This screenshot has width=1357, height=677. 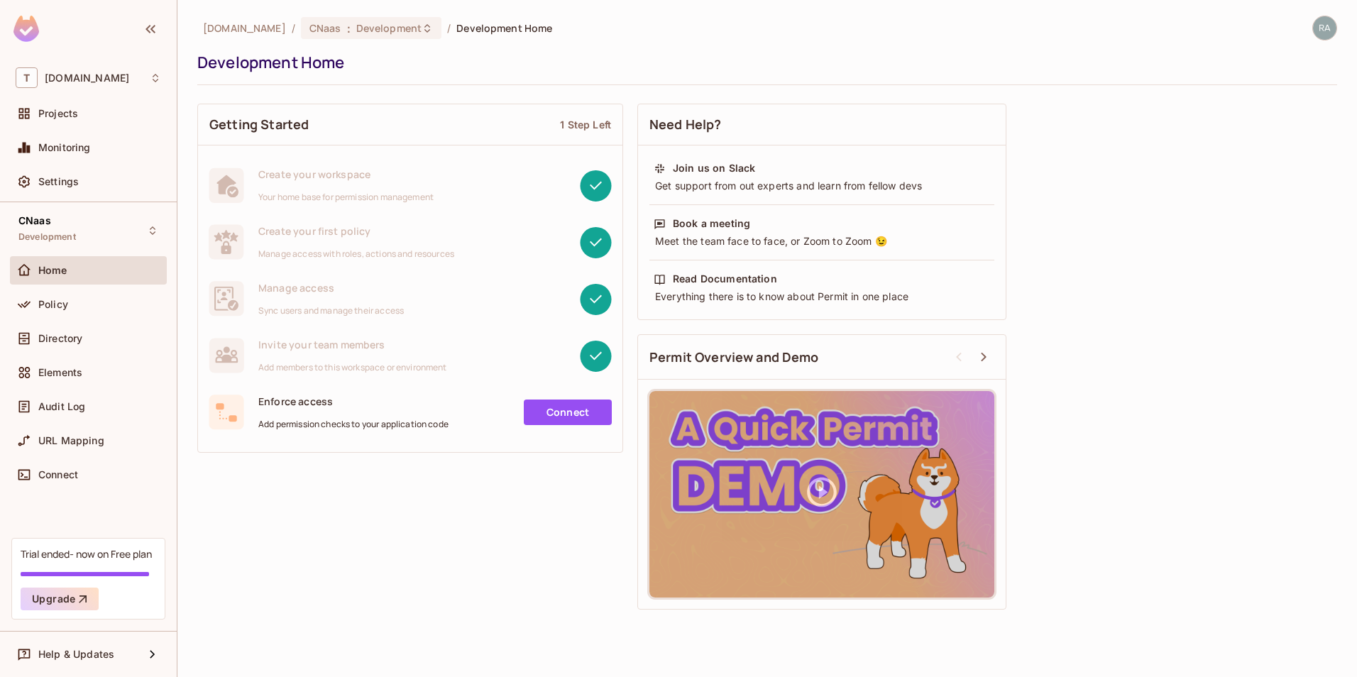 What do you see at coordinates (58, 182) in the screenshot?
I see `span: Settings` at bounding box center [58, 182].